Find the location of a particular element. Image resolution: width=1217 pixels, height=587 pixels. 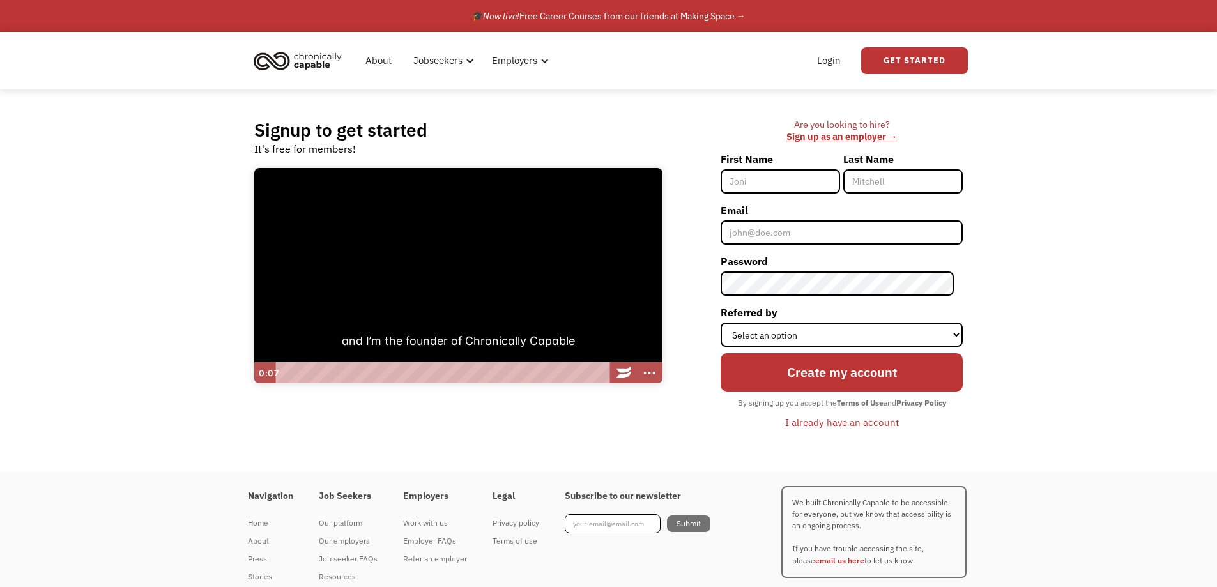

div: 🎓 Free Career Courses from our friends at Making Space → is located at coordinates (609, 16).